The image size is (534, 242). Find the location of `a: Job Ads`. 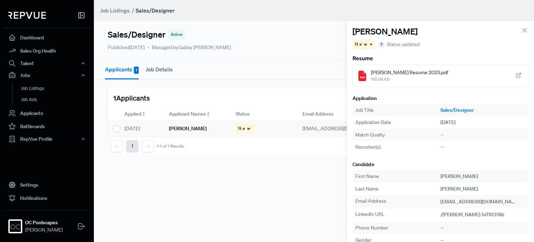

a: Job Ads is located at coordinates (56, 99).